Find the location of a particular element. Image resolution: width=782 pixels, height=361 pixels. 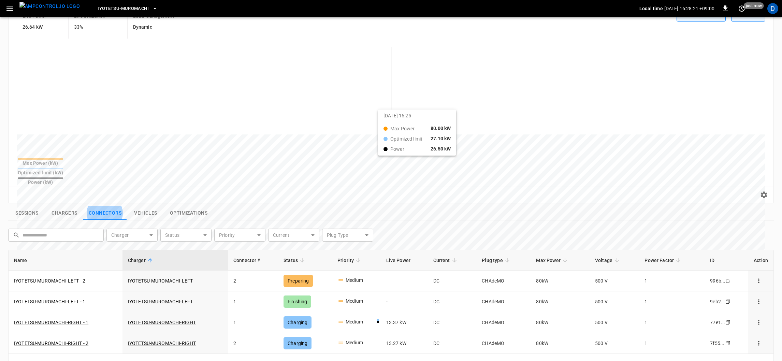

span: Max Power is located at coordinates (552, 260).